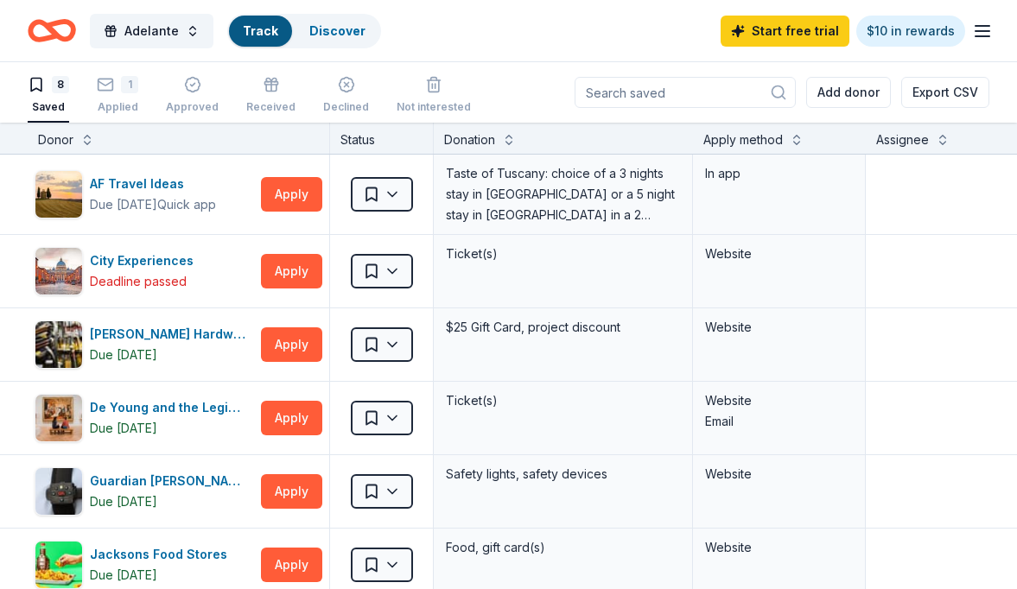 This screenshot has width=1017, height=589. Describe the element at coordinates (144, 271) in the screenshot. I see `button: Image for City ExperiencesCity ExperiencesDeadline passed` at that location.